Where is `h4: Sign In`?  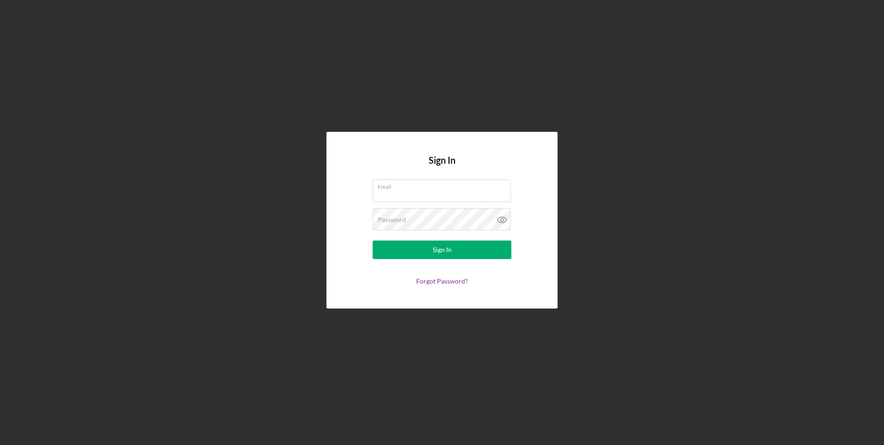
h4: Sign In is located at coordinates (442, 167).